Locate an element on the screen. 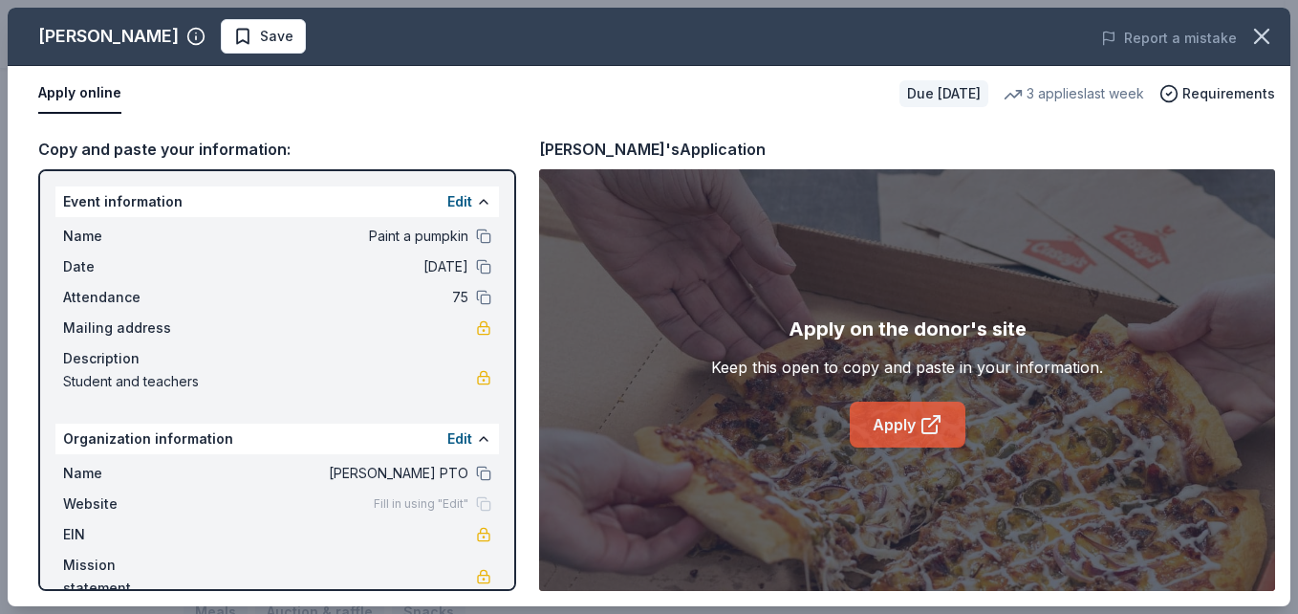 This screenshot has width=1298, height=614. span: Website is located at coordinates (127, 504).